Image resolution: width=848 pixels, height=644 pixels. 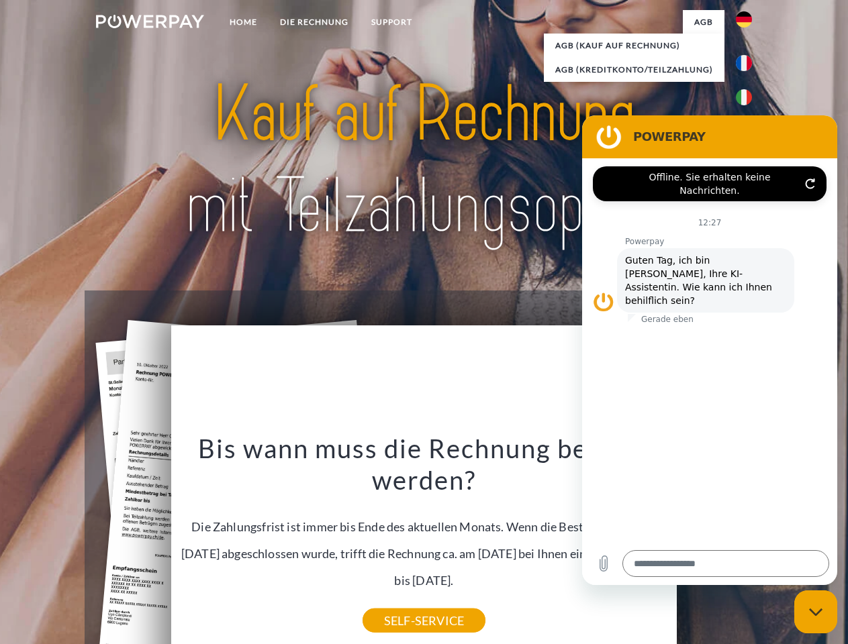 I want to click on h3: Bis wann muss die Rechnung bezahlt werden?, so click(x=424, y=464).